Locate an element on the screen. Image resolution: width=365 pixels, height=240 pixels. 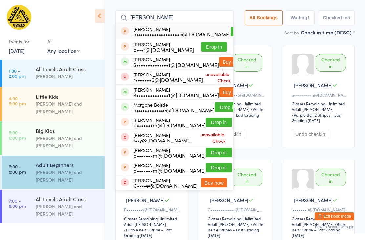
button: Exit kiosk mode is located at coordinates (335, 216).